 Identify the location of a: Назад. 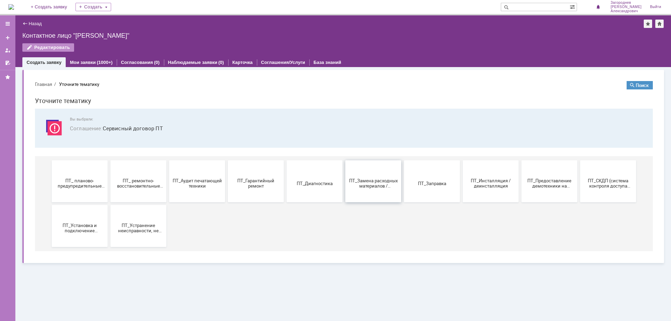
(35, 23).